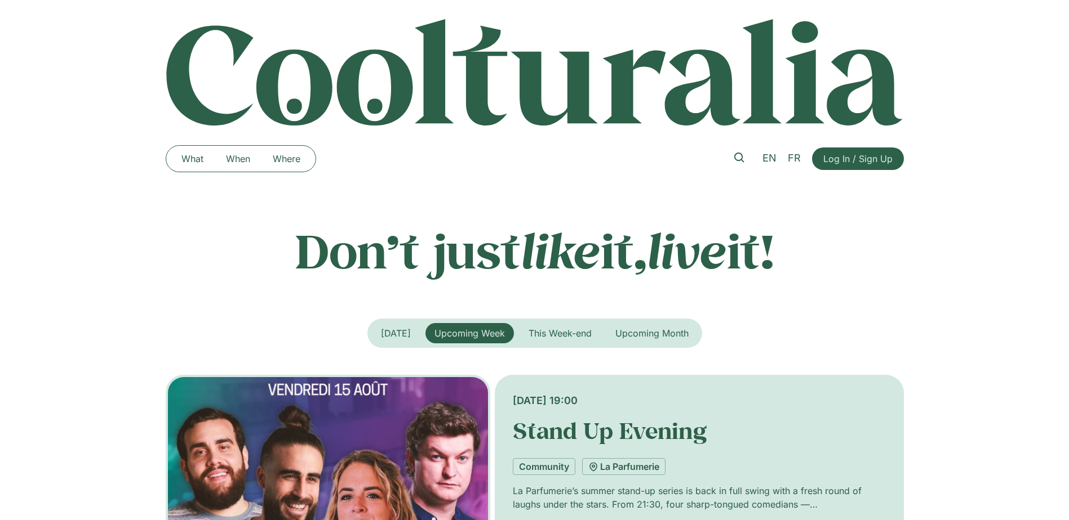 The height and width of the screenshot is (520, 1069). What do you see at coordinates (535, 251) in the screenshot?
I see `p: Don’t just it, it!` at bounding box center [535, 251].